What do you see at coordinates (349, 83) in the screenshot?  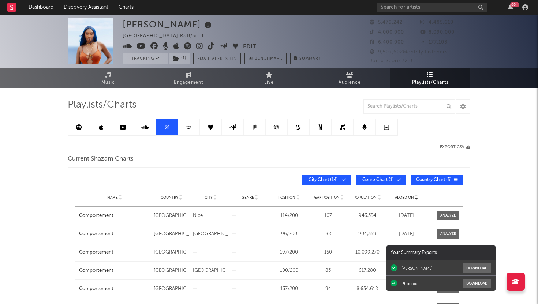 I see `span: Audience` at bounding box center [349, 83].